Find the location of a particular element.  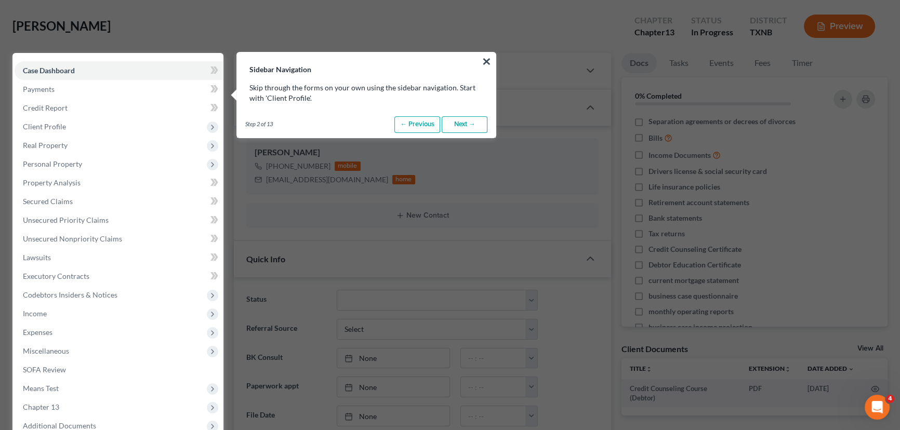

span: 4 is located at coordinates (890, 399).